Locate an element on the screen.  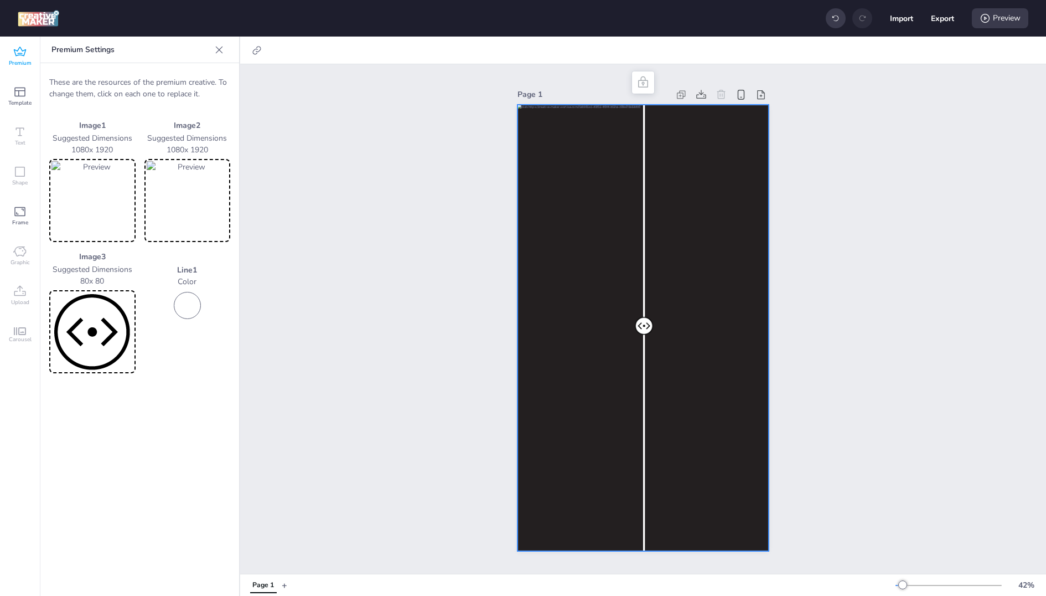
img: logo Creative Maker is located at coordinates (38, 18).